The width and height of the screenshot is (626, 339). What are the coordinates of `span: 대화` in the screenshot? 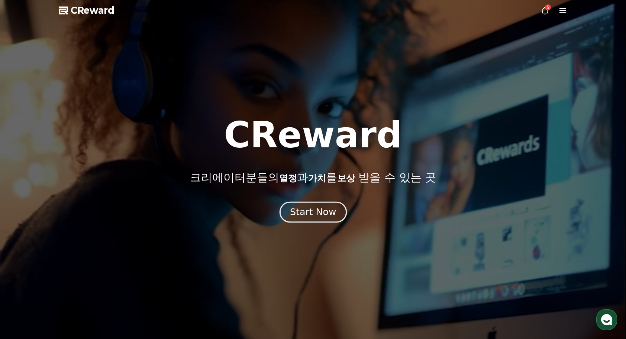 It's located at (72, 250).